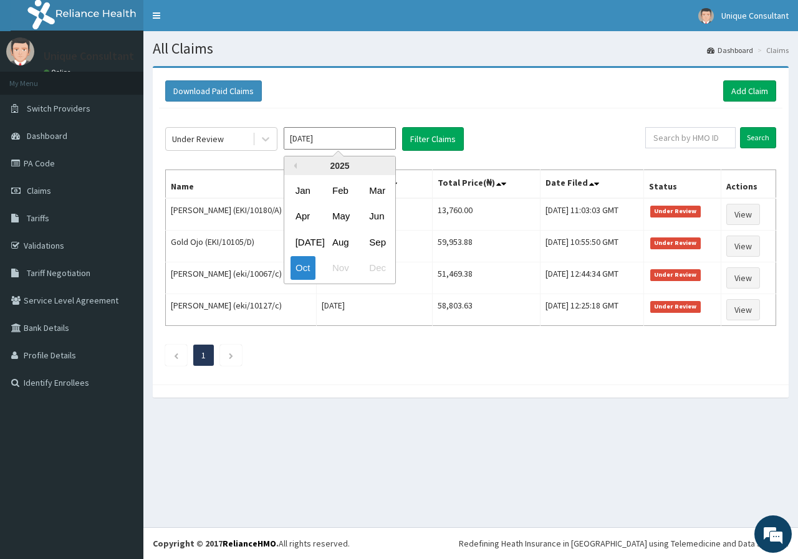  What do you see at coordinates (771, 50) in the screenshot?
I see `li: Claims` at bounding box center [771, 50].